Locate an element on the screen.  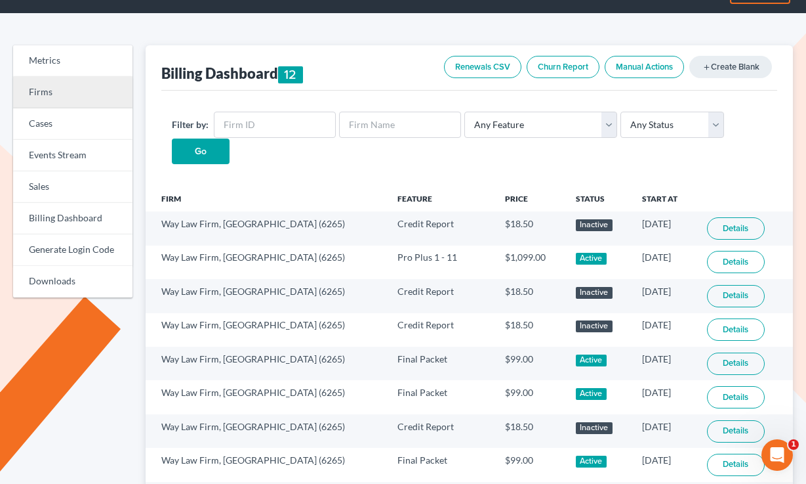
div: Billing Dashboard is located at coordinates (232, 73).